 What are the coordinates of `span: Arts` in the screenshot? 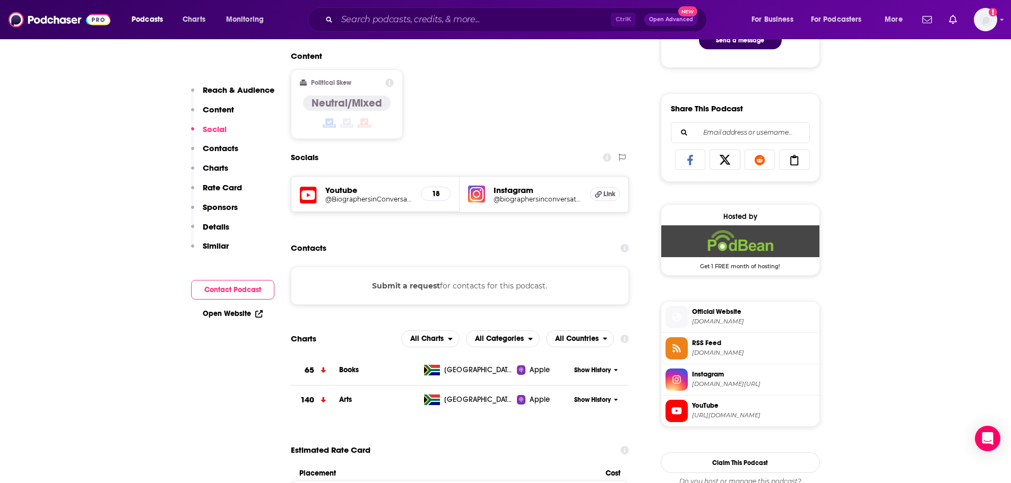 It's located at (345, 400).